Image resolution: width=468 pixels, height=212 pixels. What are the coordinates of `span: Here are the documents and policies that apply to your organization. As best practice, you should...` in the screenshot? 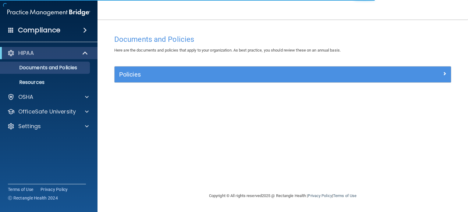 It's located at (227, 50).